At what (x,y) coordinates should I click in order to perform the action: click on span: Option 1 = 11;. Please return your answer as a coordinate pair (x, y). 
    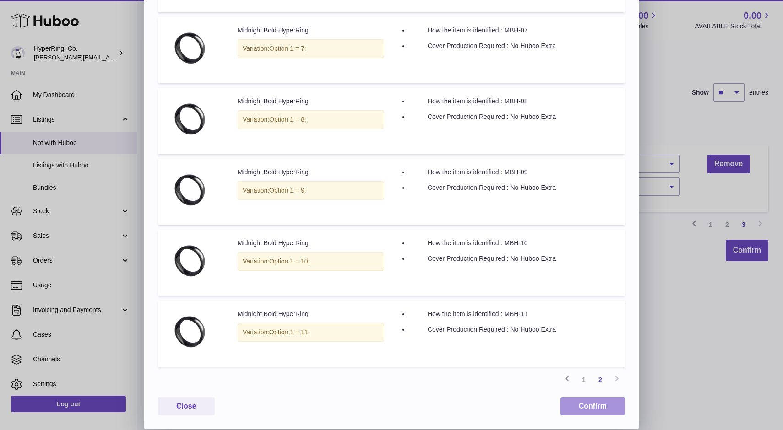
    Looking at the image, I should click on (289, 332).